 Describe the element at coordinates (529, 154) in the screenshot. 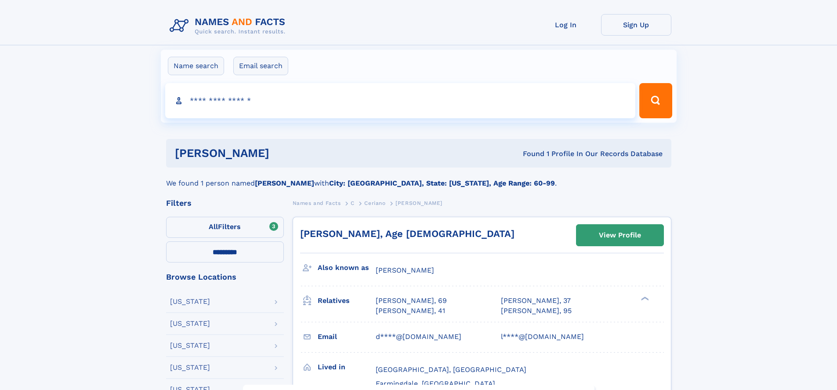

I see `div: Found 1 Profile In Our Records Database` at that location.